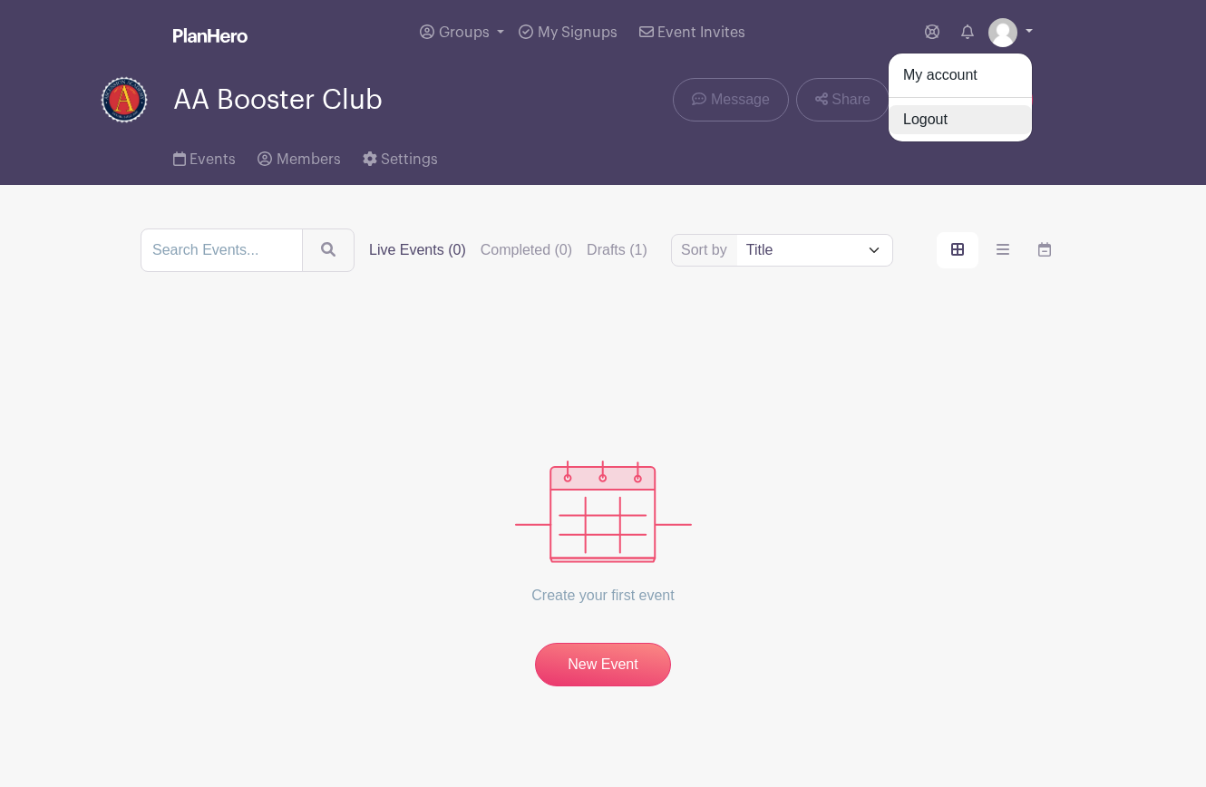 This screenshot has height=787, width=1206. What do you see at coordinates (960, 97) in the screenshot?
I see `div: Groups` at bounding box center [960, 97].